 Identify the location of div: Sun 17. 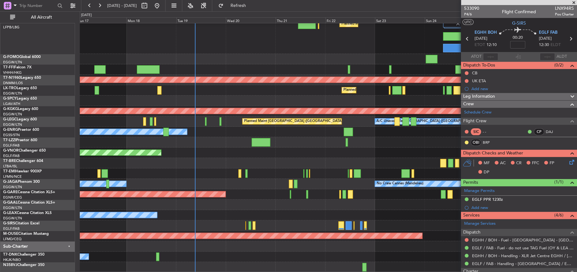
(102, 20).